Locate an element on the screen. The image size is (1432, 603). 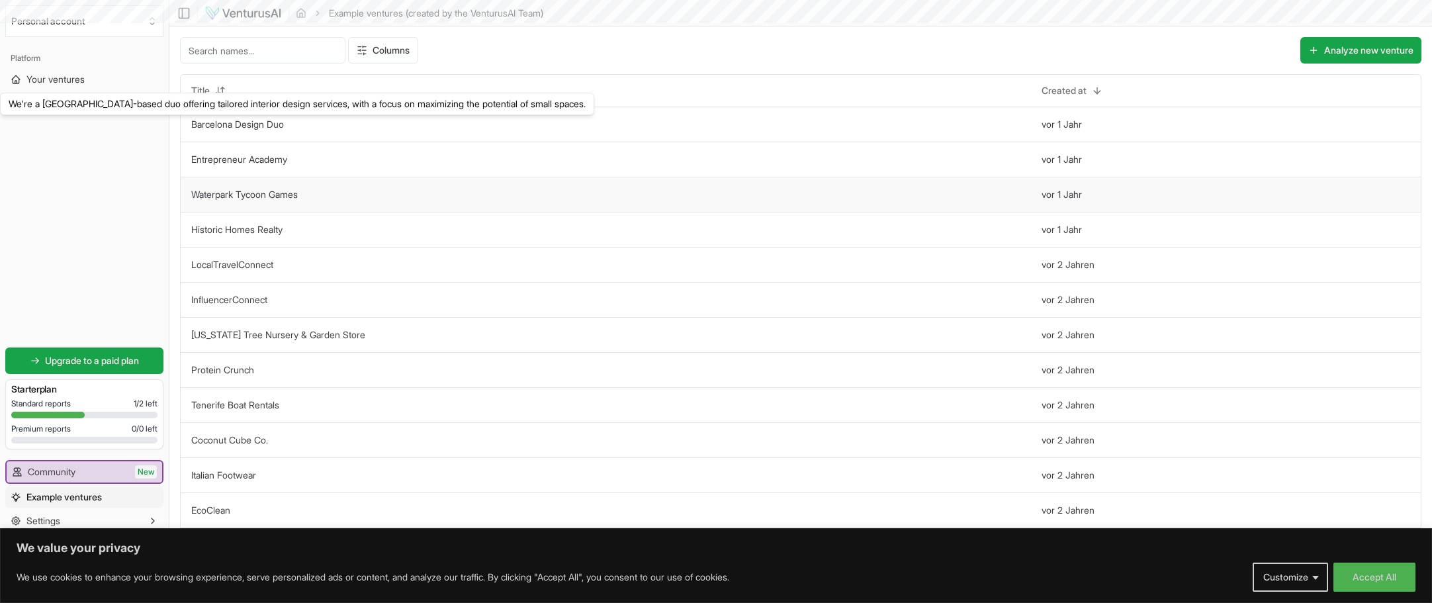
button: Tenerife Boat Rentals is located at coordinates (235, 405).